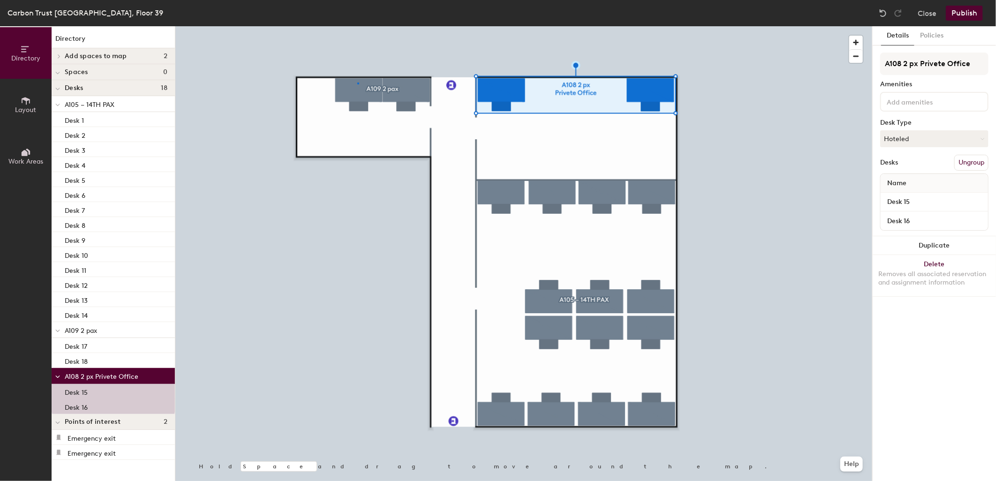 This screenshot has height=481, width=996. What do you see at coordinates (74, 119) in the screenshot?
I see `p: Desk 1` at bounding box center [74, 119].